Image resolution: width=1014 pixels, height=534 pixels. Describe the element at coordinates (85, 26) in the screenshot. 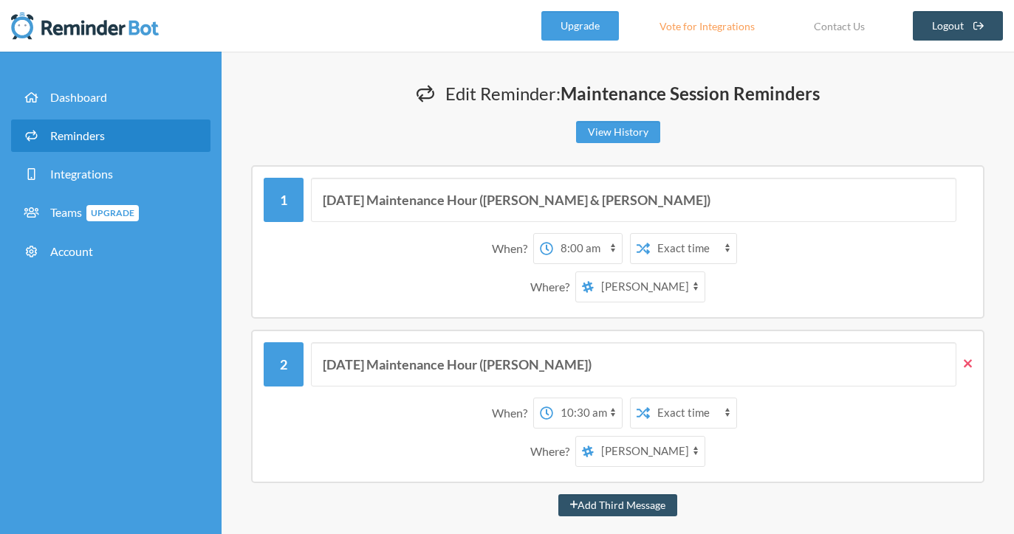

I see `img: Reminder Bot` at that location.